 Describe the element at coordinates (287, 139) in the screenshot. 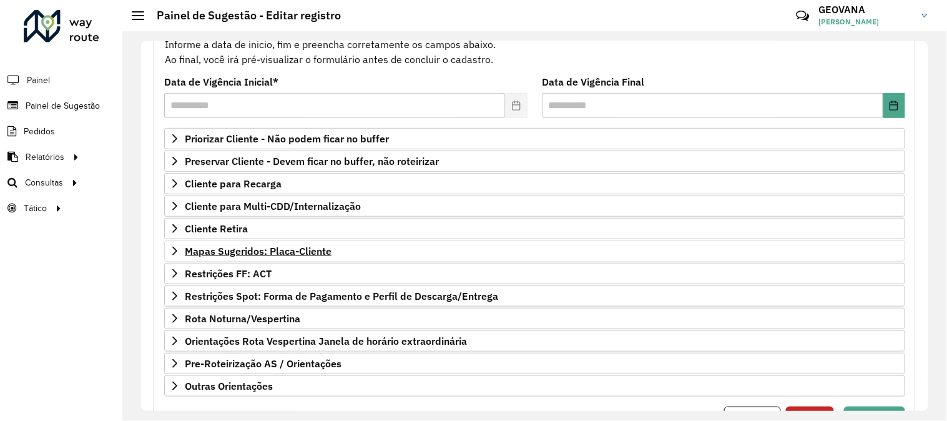

I see `span: Priorizar Cliente - Não podem ficar no buffer` at that location.